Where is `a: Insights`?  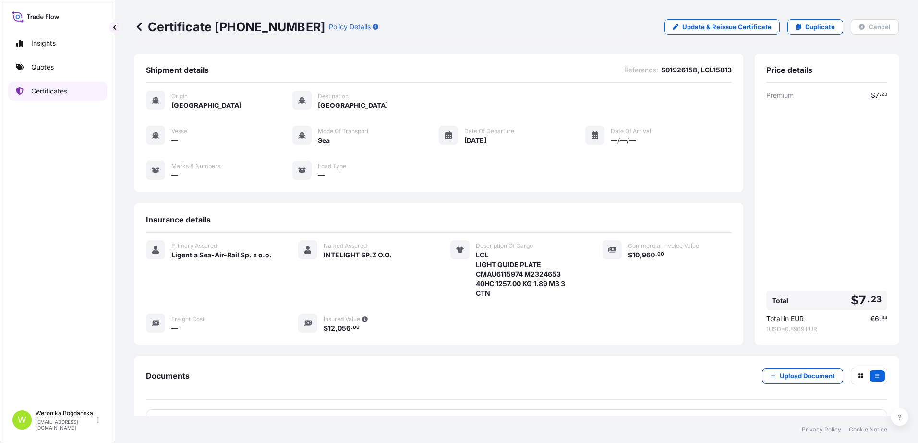
a: Insights is located at coordinates (58, 43).